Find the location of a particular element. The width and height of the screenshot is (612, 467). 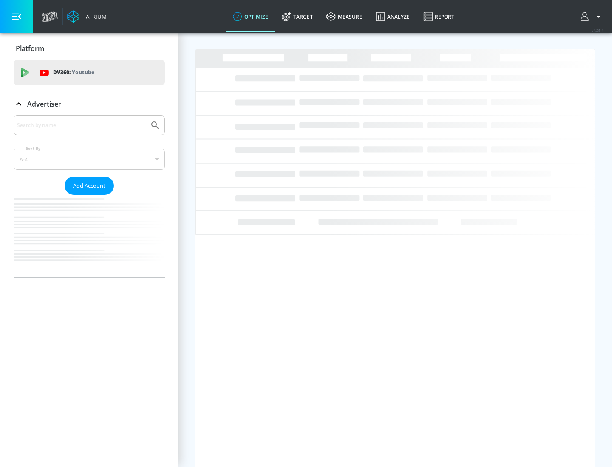

a: Report is located at coordinates (438, 17).